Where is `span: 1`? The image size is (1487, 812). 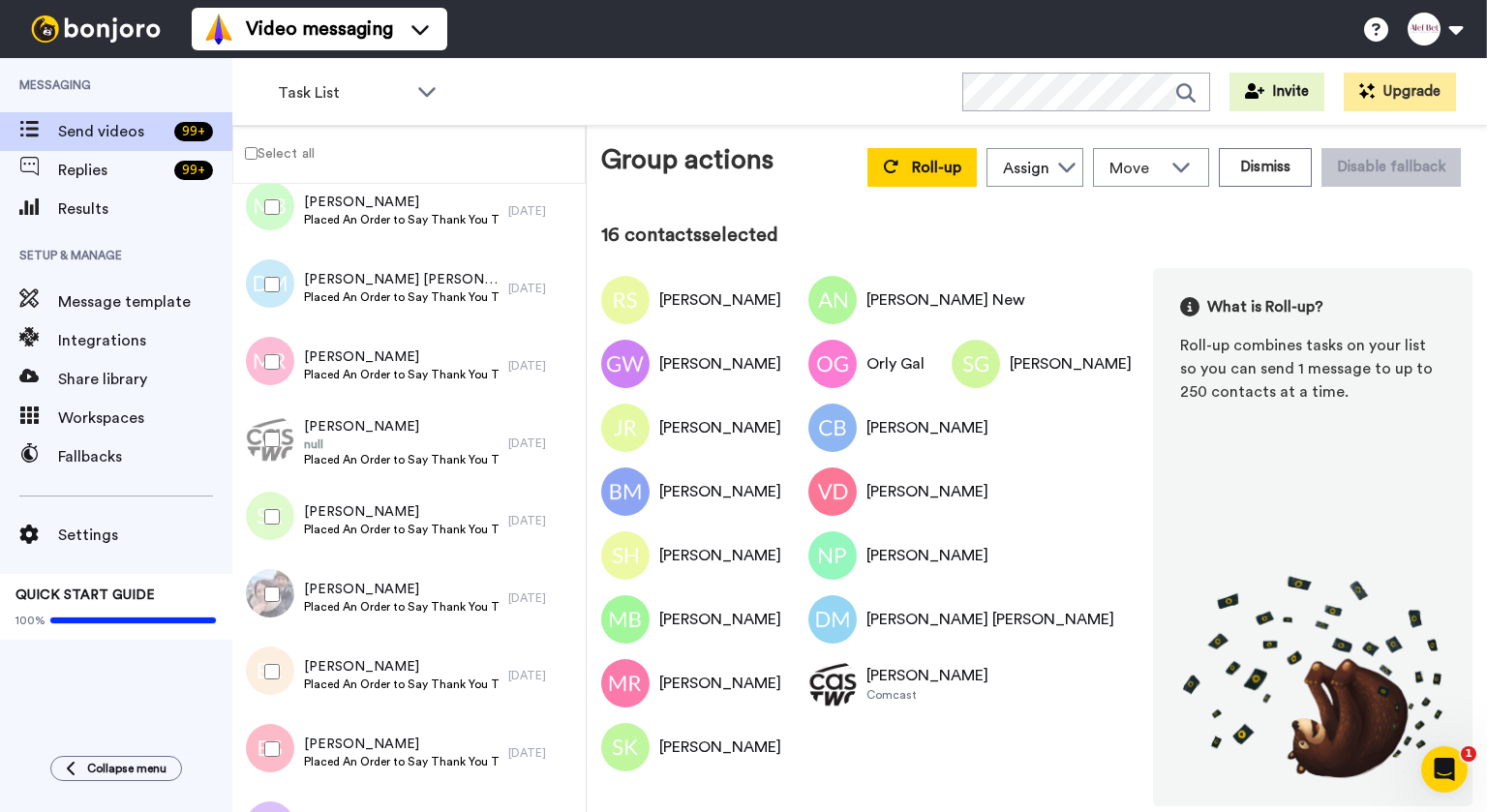 span: 1 is located at coordinates (1468, 754).